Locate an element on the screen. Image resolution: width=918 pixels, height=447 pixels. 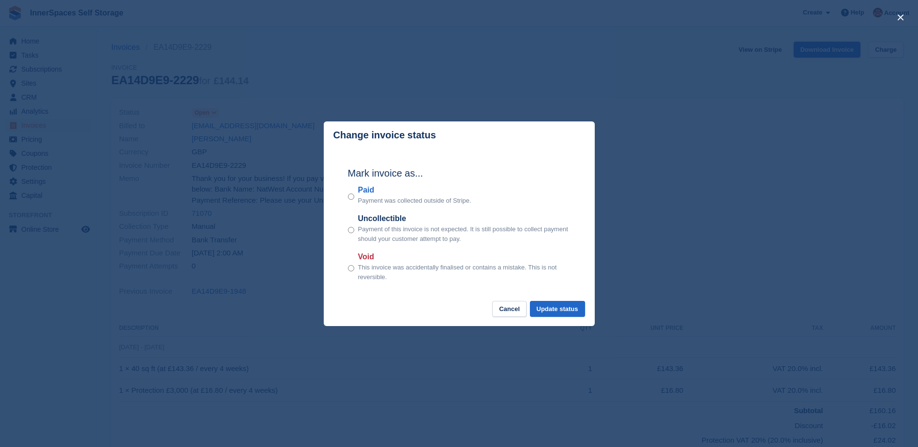
button: Update status is located at coordinates (558, 309).